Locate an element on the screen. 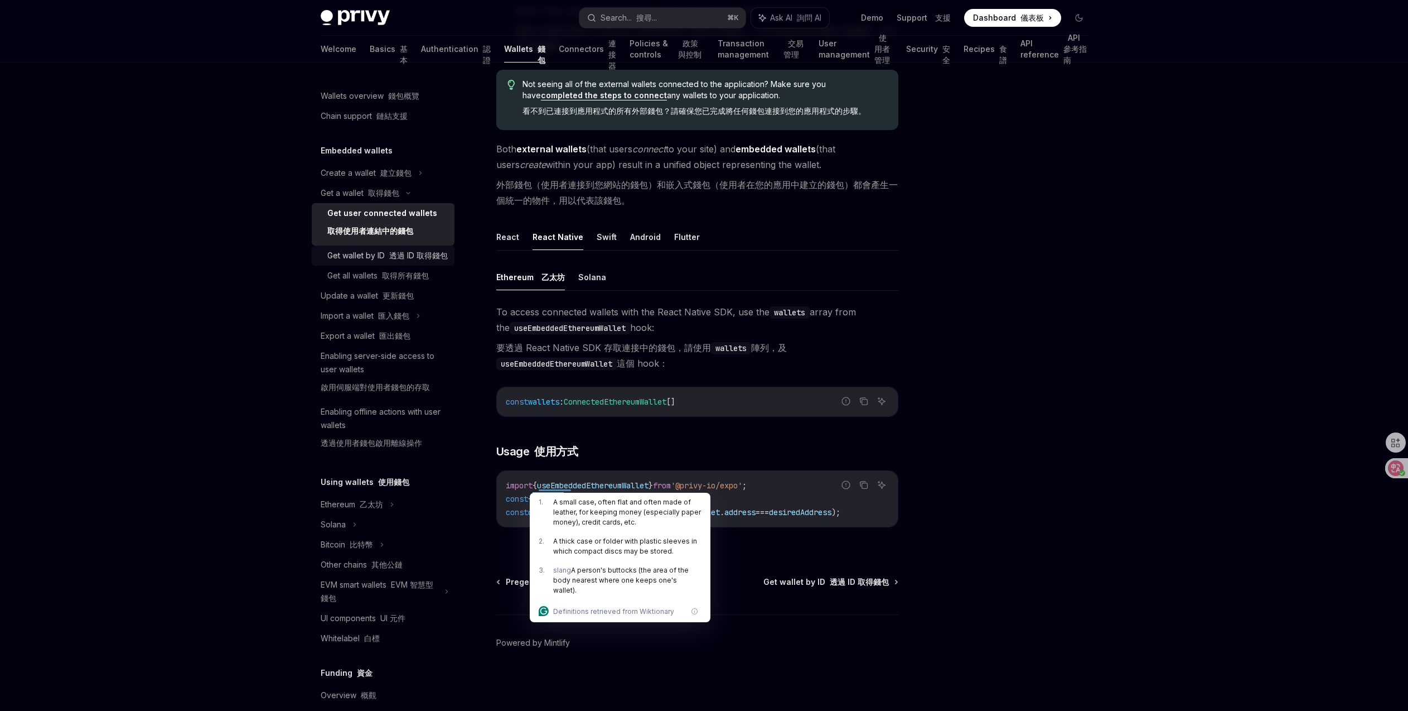 The width and height of the screenshot is (1408, 711). a: Get wallet by ID 透過 ID 取得錢包 is located at coordinates (831, 582).